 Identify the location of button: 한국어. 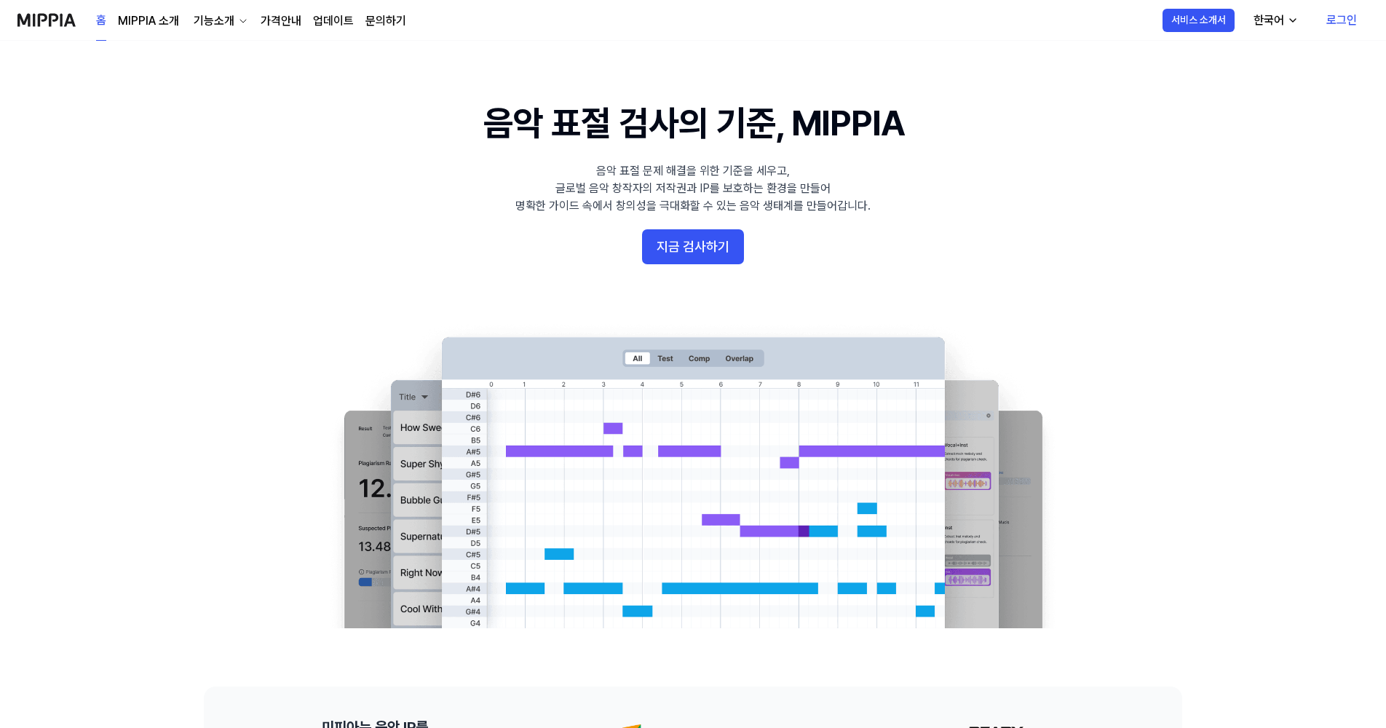
(1274, 20).